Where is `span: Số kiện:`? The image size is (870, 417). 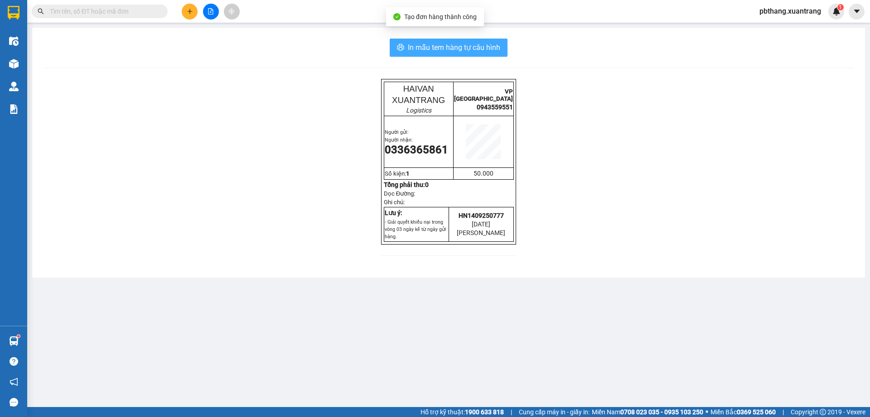
span: Số kiện: is located at coordinates (397, 173).